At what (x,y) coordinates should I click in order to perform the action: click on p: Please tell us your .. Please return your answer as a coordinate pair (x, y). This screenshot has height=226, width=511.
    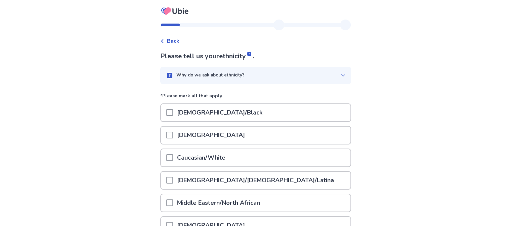
    Looking at the image, I should click on (256, 56).